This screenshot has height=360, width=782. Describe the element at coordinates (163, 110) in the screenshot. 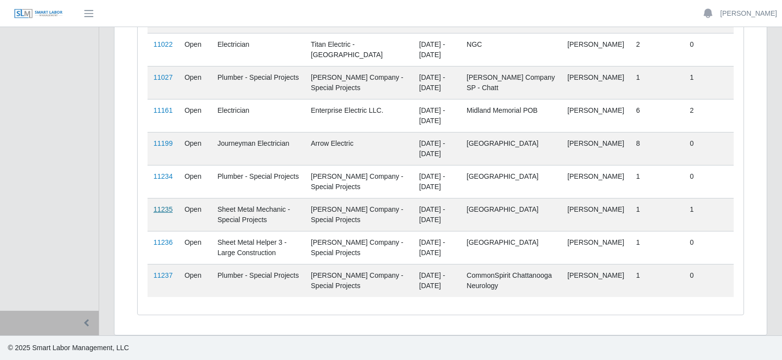

I see `a: 11161` at that location.